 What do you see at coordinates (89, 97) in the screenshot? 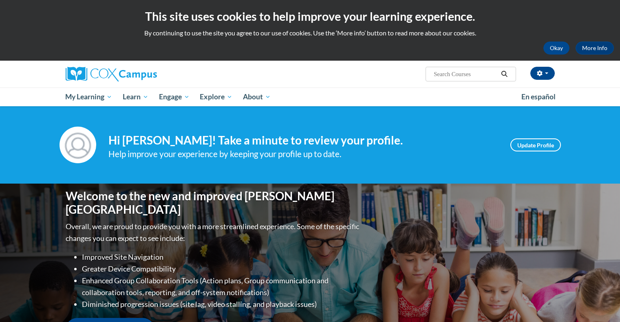
I see `a: My Learning` at bounding box center [89, 97].